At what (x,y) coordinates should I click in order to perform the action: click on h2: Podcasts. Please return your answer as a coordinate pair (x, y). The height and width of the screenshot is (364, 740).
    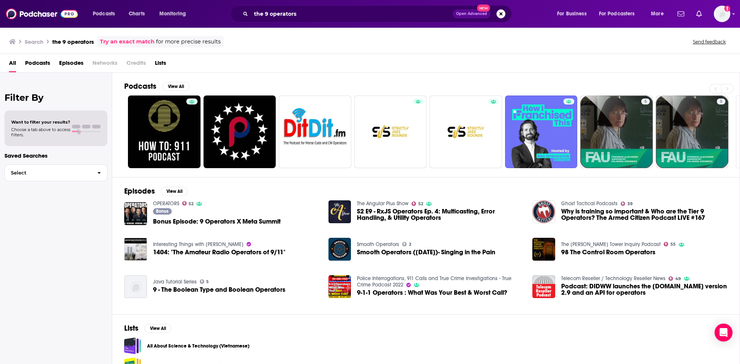
    Looking at the image, I should click on (140, 86).